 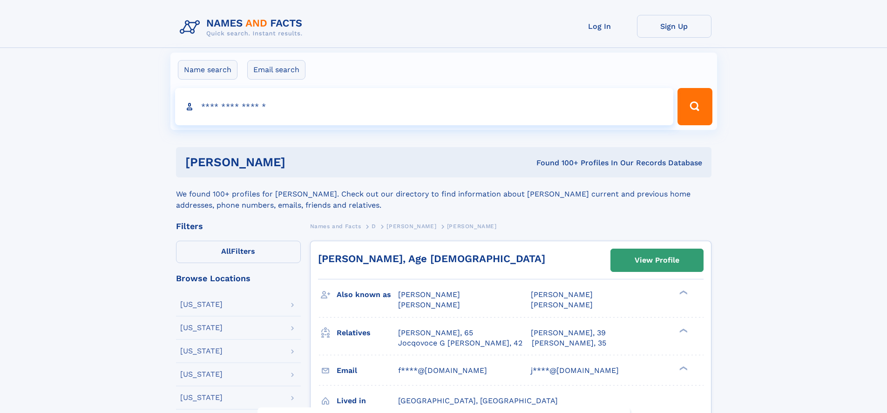 I want to click on a: D, so click(x=374, y=226).